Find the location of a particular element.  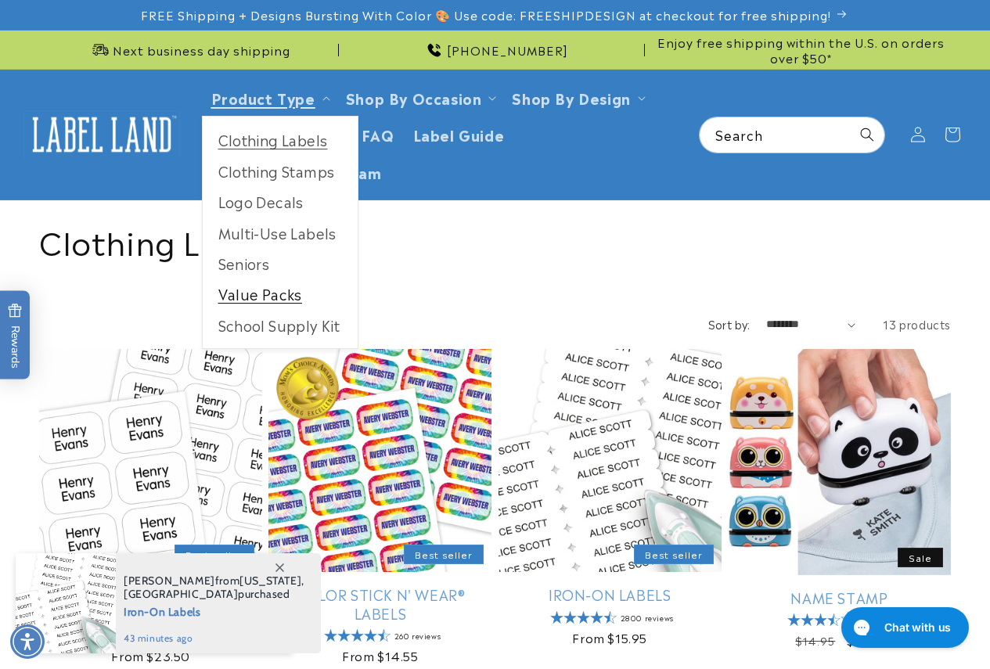

span: Label Guide is located at coordinates (458, 134).